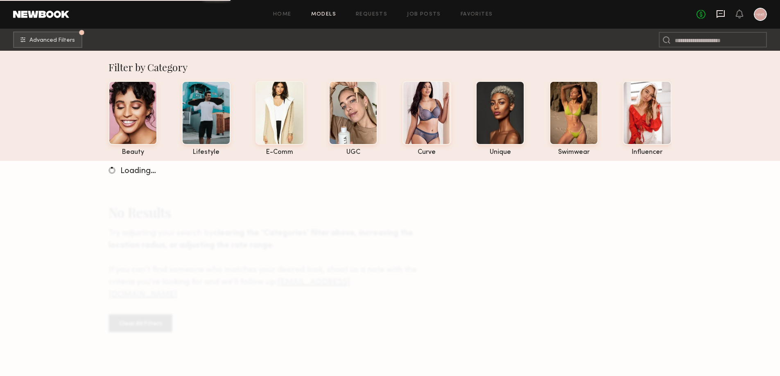  Describe the element at coordinates (390, 67) in the screenshot. I see `div: Filter by Category` at that location.